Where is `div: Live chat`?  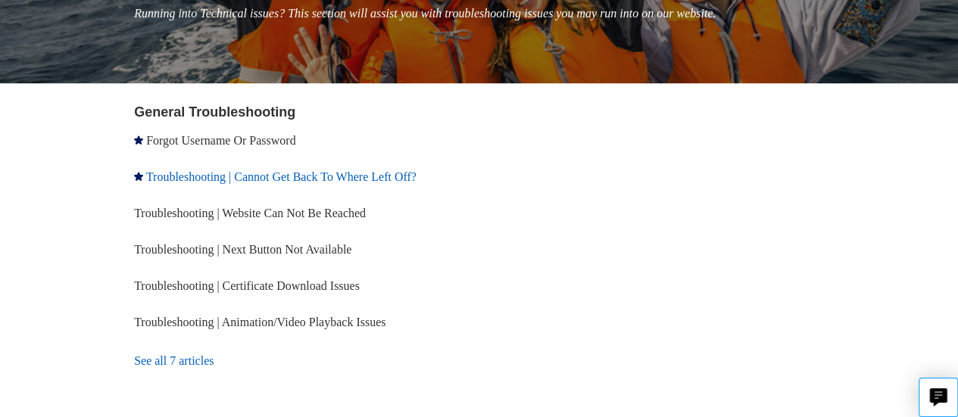 div: Live chat is located at coordinates (938, 398).